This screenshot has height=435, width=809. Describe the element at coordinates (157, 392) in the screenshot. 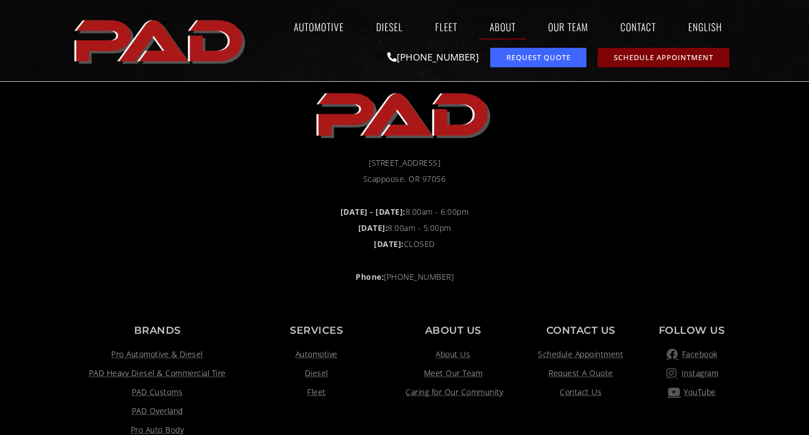

I see `a: PAD Customs` at that location.